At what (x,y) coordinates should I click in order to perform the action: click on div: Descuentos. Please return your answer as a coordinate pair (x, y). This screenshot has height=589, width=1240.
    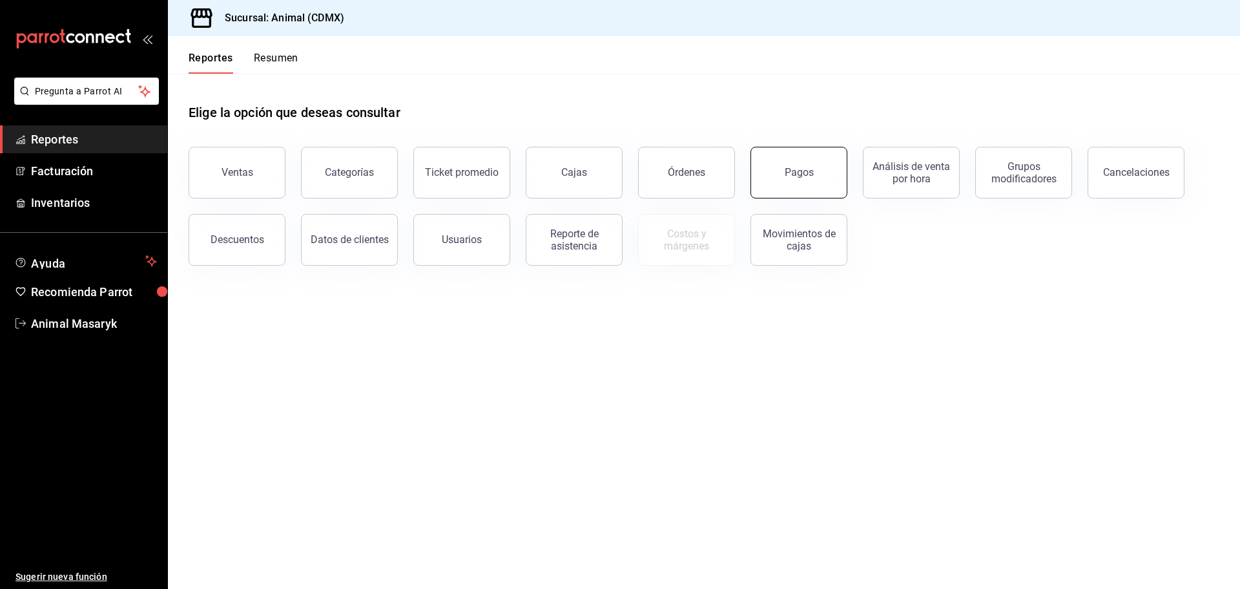
    Looking at the image, I should click on (237, 239).